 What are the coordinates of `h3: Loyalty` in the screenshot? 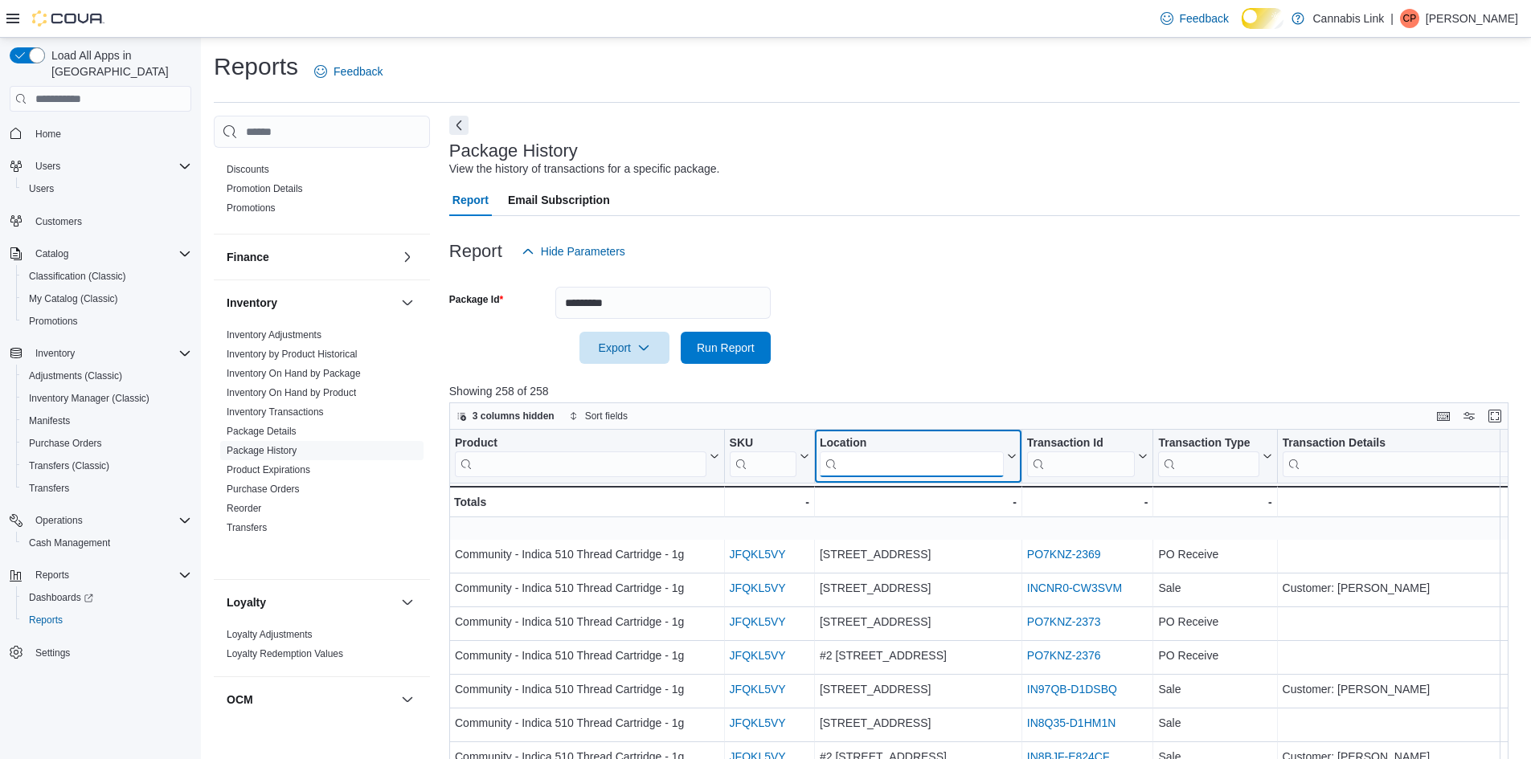 It's located at (246, 603).